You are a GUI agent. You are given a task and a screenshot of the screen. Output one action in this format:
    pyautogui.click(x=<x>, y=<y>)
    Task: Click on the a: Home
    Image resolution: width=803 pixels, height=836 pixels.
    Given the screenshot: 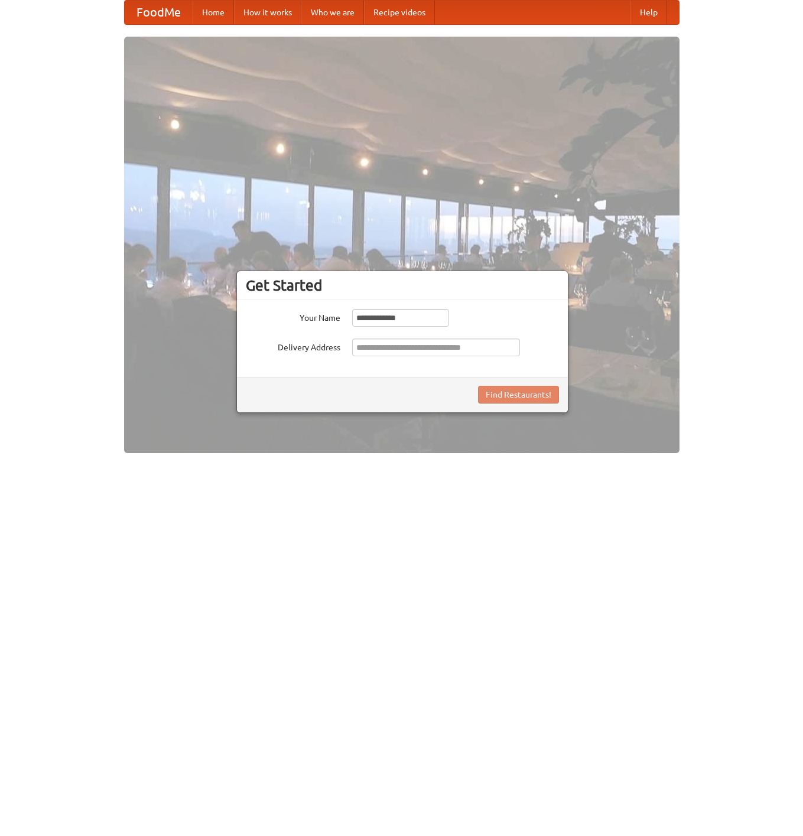 What is the action you would take?
    pyautogui.click(x=213, y=12)
    